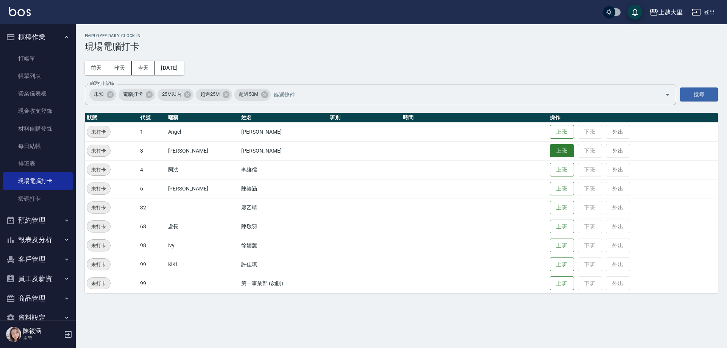 This screenshot has width=727, height=348. What do you see at coordinates (152, 226) in the screenshot?
I see `td: 68` at bounding box center [152, 226].